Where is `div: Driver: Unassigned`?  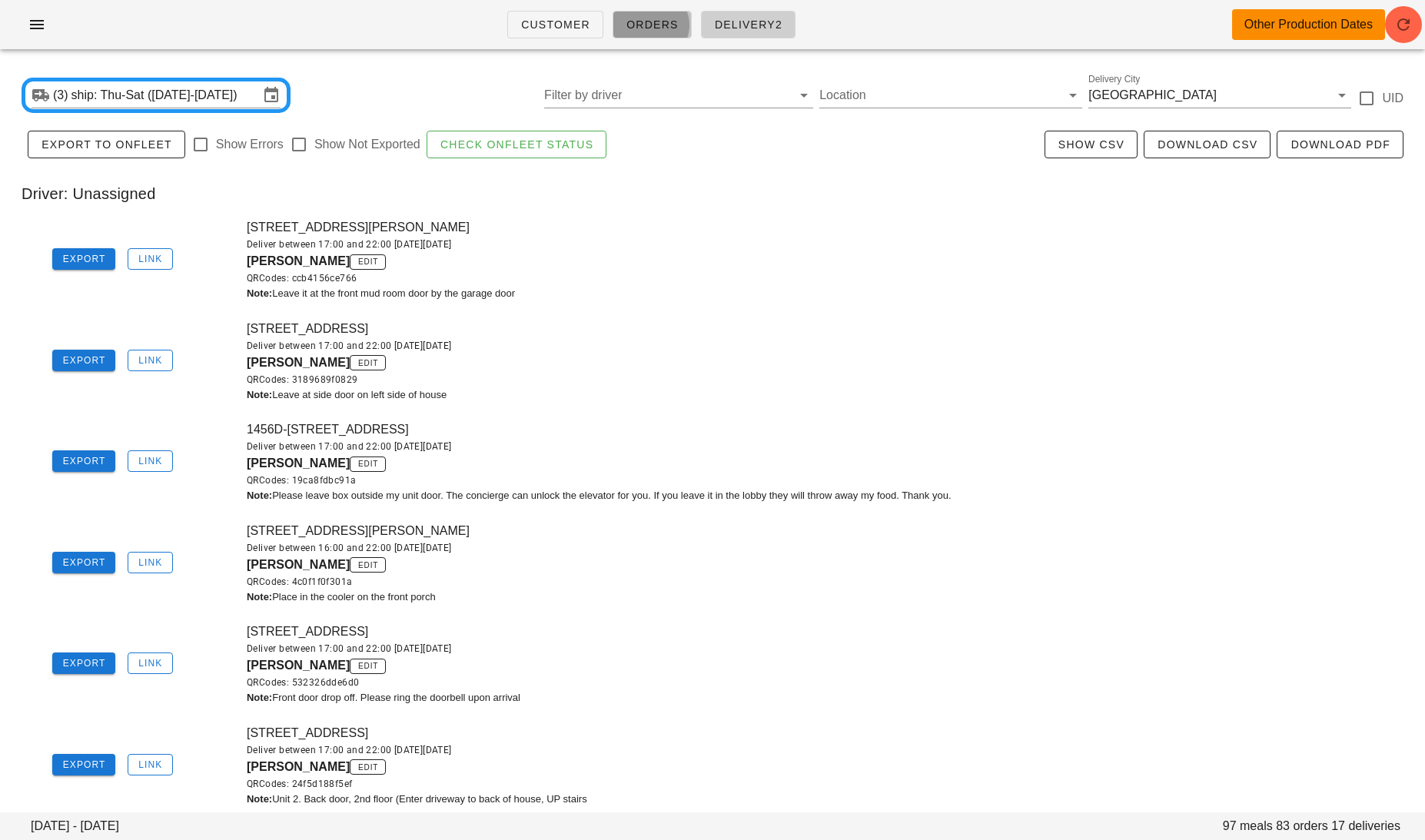 div: Driver: Unassigned is located at coordinates (712, 194).